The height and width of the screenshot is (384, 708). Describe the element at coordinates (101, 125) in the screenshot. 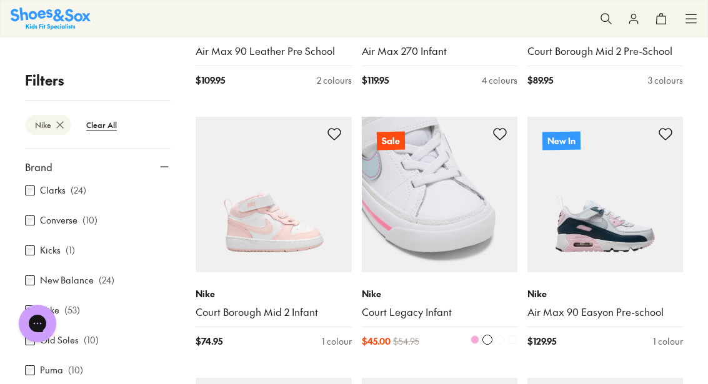

I see `btn: Clear All` at that location.